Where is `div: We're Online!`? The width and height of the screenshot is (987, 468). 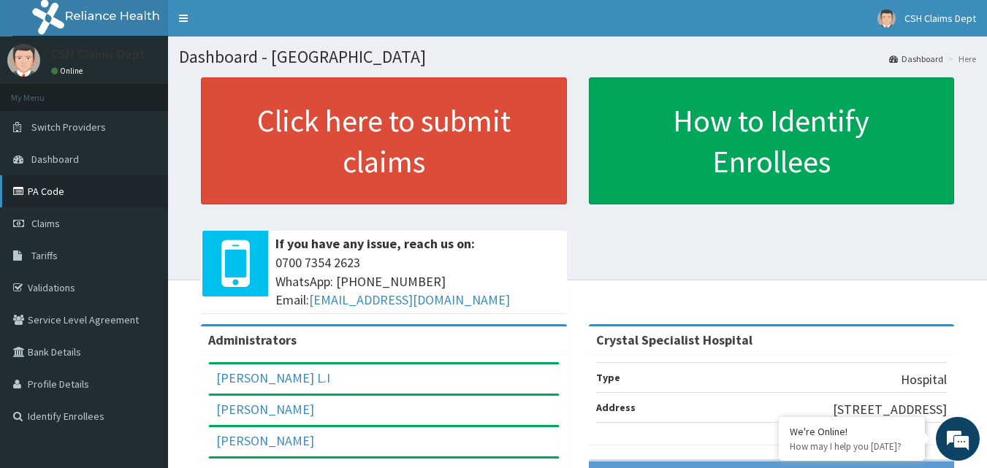
div: We're Online! is located at coordinates (851, 432).